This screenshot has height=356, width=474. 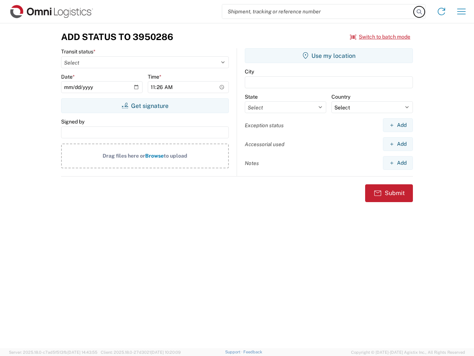 What do you see at coordinates (145, 106) in the screenshot?
I see `button: Get signature` at bounding box center [145, 106].